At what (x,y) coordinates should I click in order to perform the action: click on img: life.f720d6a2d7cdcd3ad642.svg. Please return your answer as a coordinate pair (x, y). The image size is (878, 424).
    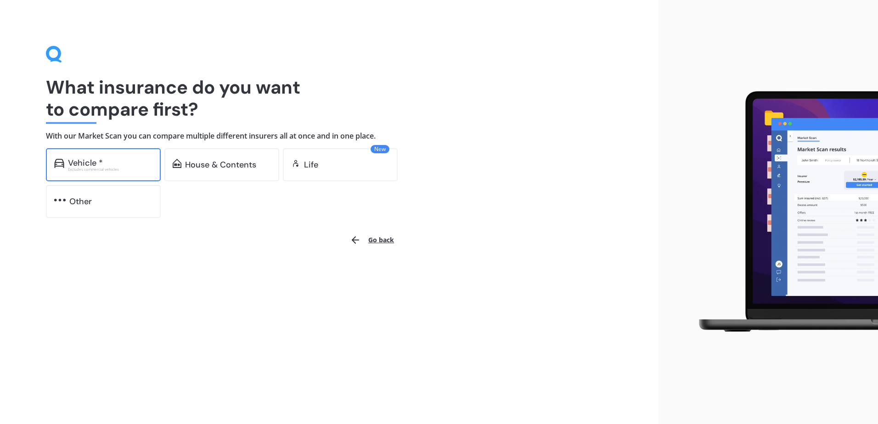
    Looking at the image, I should click on (296, 163).